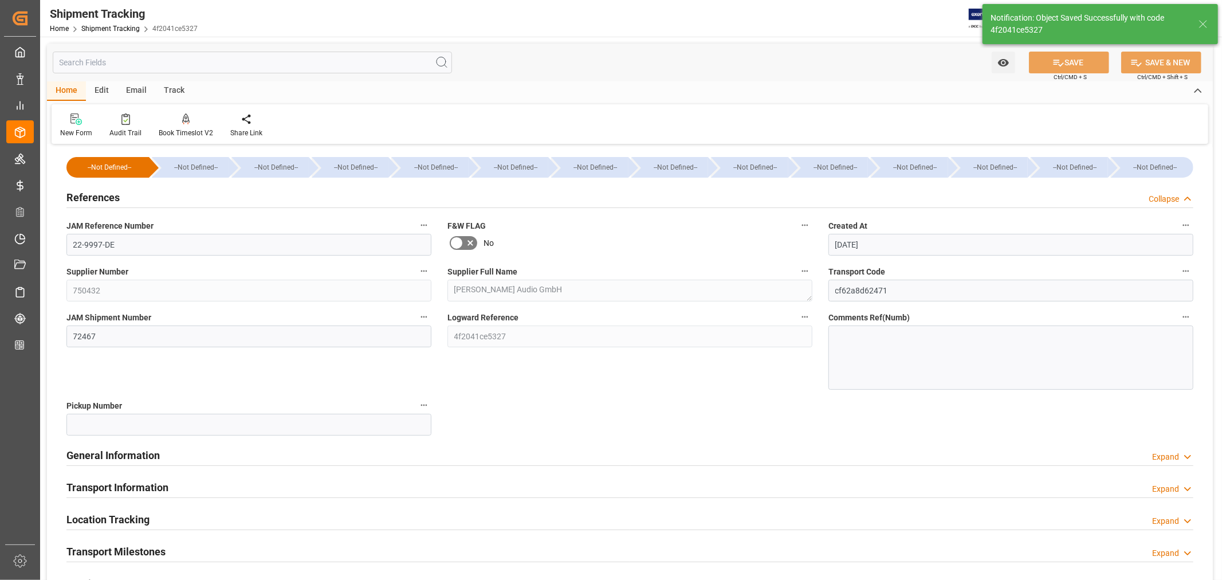 This screenshot has width=1222, height=580. What do you see at coordinates (113, 455) in the screenshot?
I see `h2: General Information` at bounding box center [113, 455].